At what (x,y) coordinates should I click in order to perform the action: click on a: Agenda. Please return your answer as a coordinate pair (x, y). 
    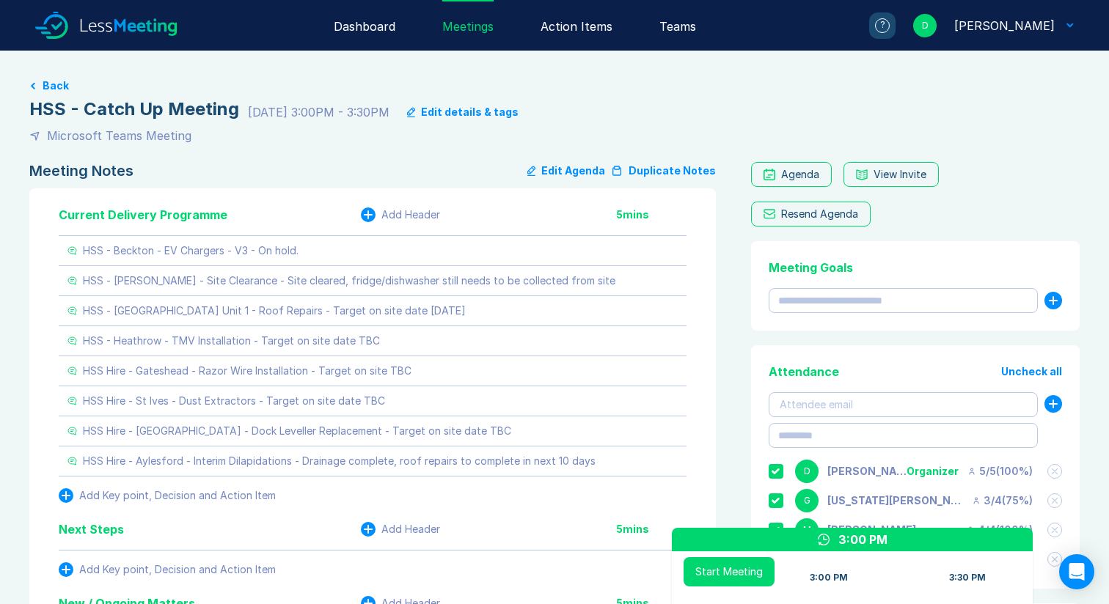
    Looking at the image, I should click on (791, 175).